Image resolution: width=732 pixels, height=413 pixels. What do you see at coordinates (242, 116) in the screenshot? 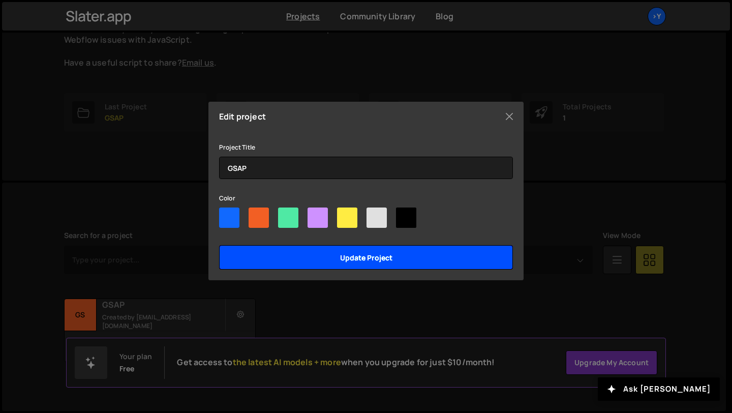
I see `h5: Edit project` at bounding box center [242, 116].